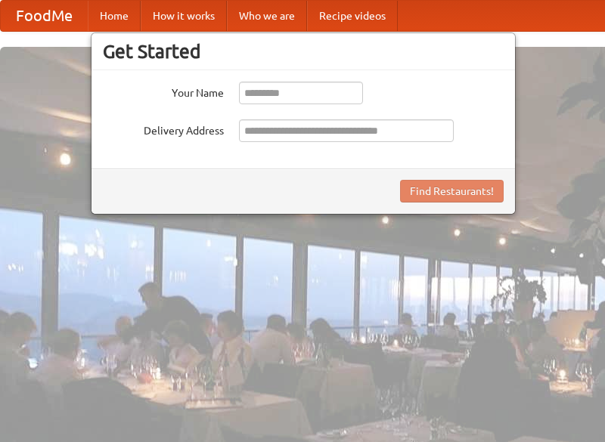 Image resolution: width=605 pixels, height=442 pixels. I want to click on a: How it works, so click(184, 16).